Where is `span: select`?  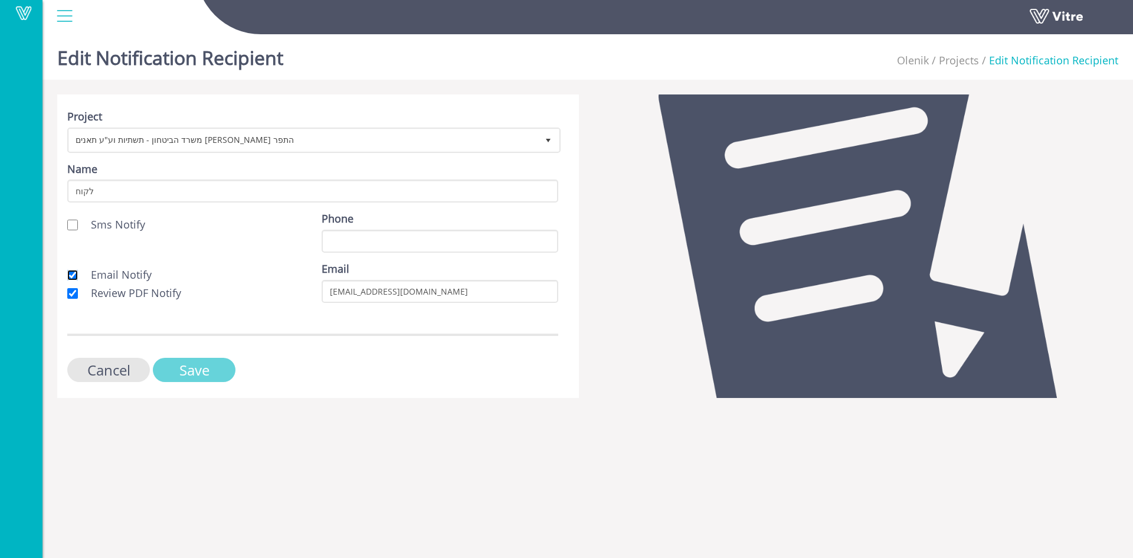
span: select is located at coordinates (548, 140).